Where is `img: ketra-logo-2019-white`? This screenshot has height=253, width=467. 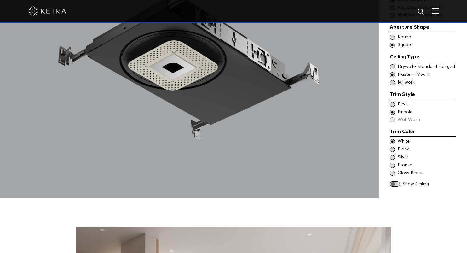 img: ketra-logo-2019-white is located at coordinates (47, 11).